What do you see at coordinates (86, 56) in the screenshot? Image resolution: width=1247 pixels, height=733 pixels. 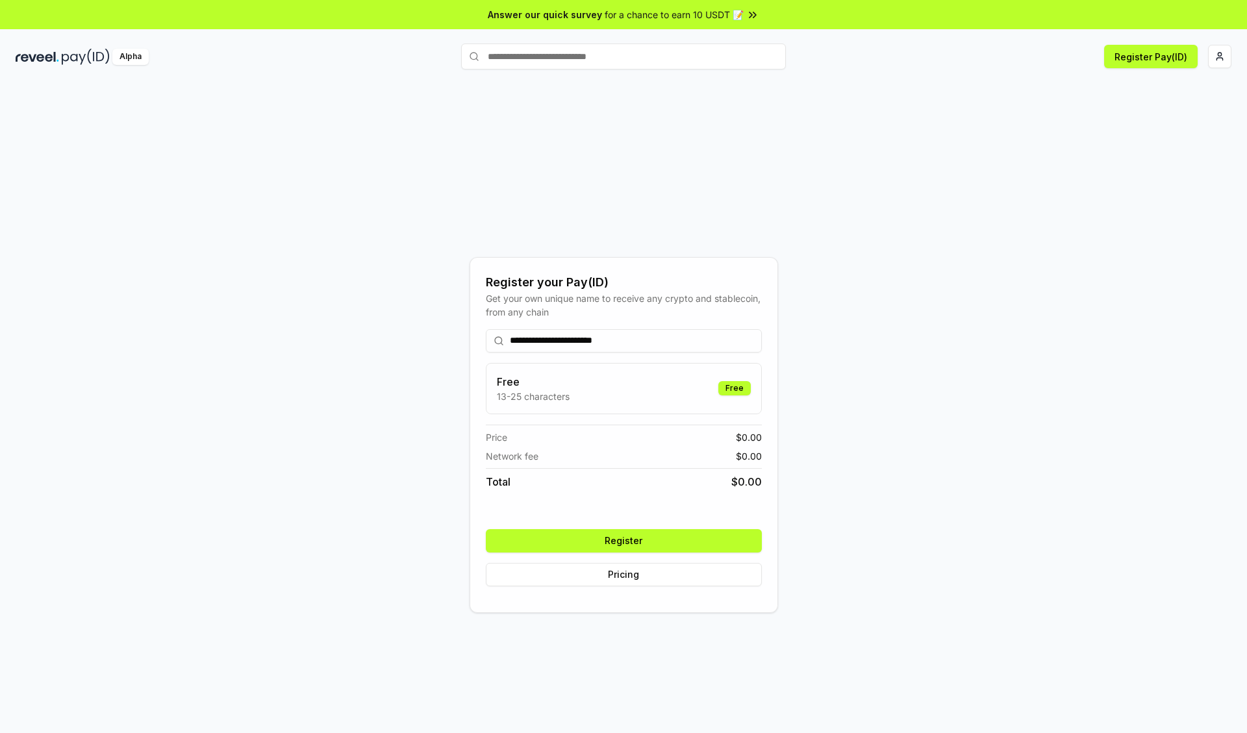 I see `img: pay_id` at bounding box center [86, 56].